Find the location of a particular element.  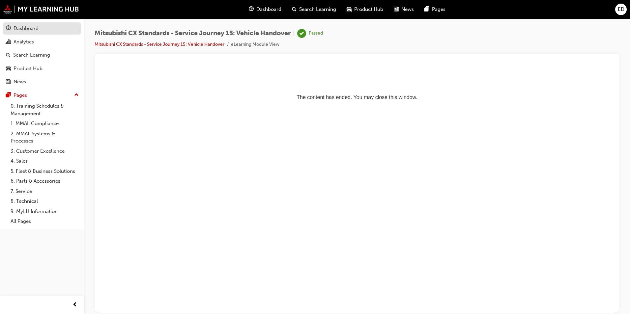

a: 9. MyLH Information is located at coordinates (44, 211).